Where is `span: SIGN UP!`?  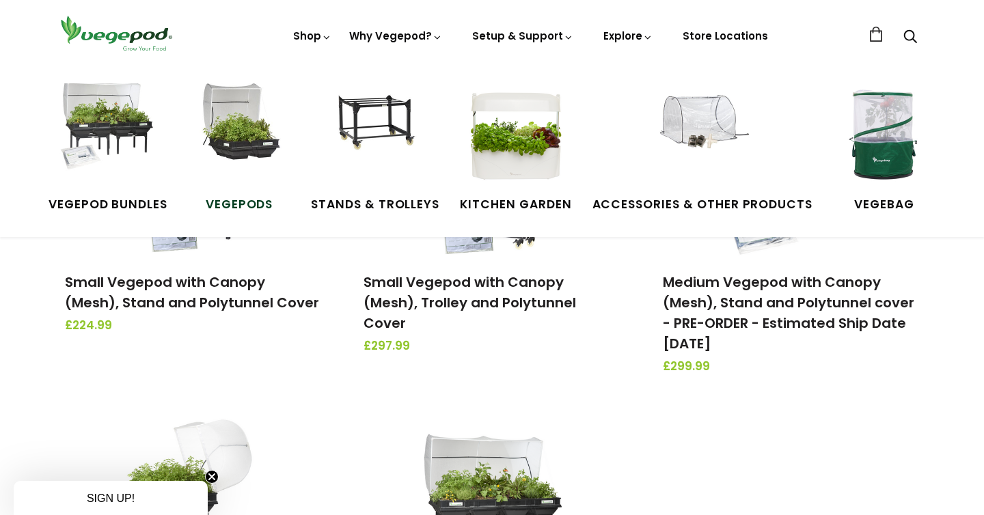
span: SIGN UP! is located at coordinates (111, 498).